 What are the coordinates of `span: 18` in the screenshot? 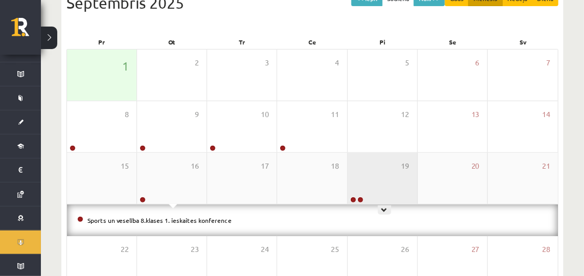 It's located at (336, 166).